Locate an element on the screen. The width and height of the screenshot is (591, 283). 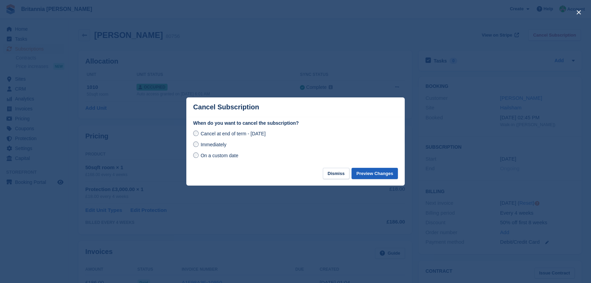
input: On a custom date is located at coordinates (196, 155).